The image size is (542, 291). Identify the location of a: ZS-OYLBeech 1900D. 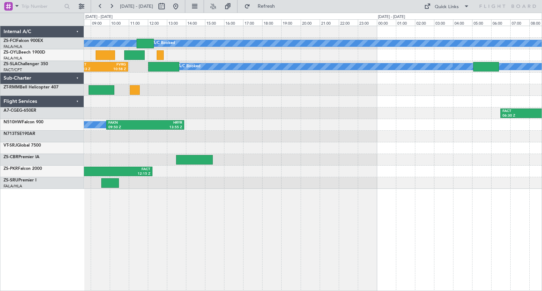
(24, 53).